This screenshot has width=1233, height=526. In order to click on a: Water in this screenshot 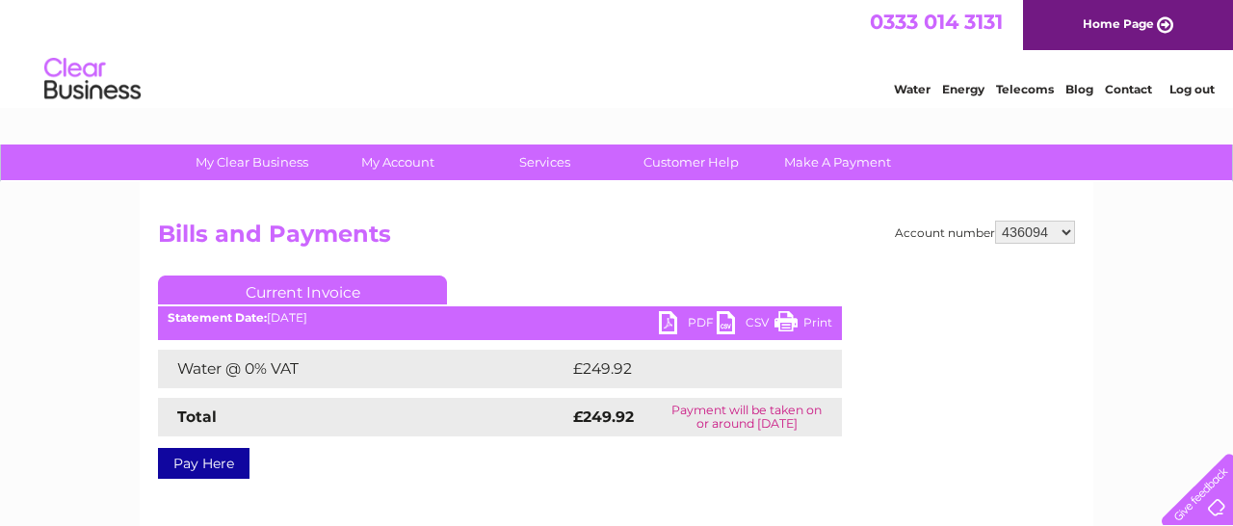, I will do `click(912, 89)`.